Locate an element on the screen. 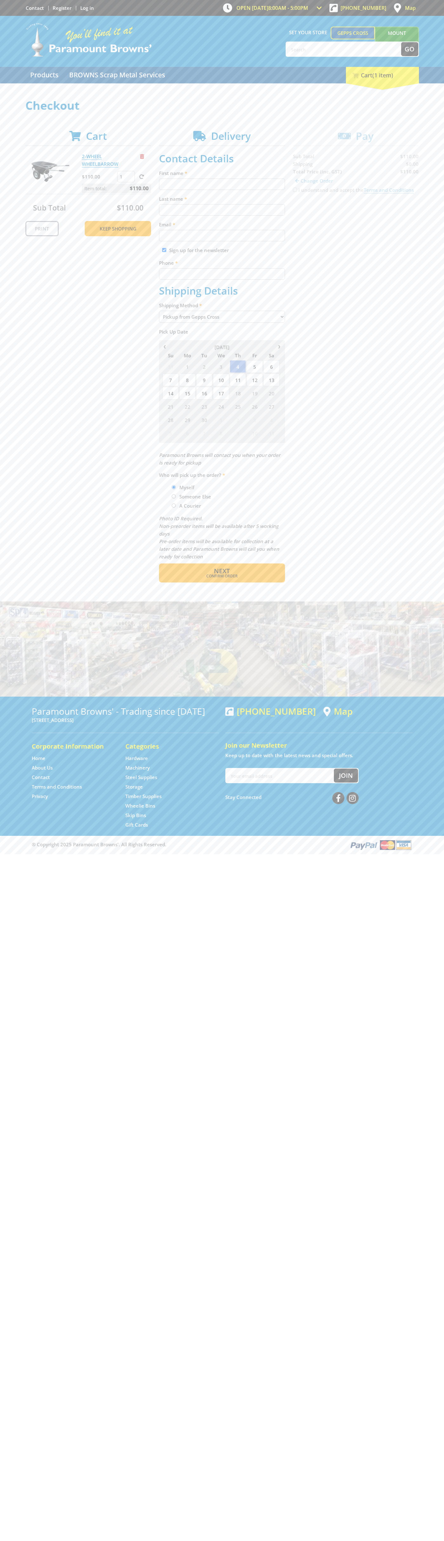 The width and height of the screenshot is (444, 1541). input: Please enter your first name. is located at coordinates (222, 184).